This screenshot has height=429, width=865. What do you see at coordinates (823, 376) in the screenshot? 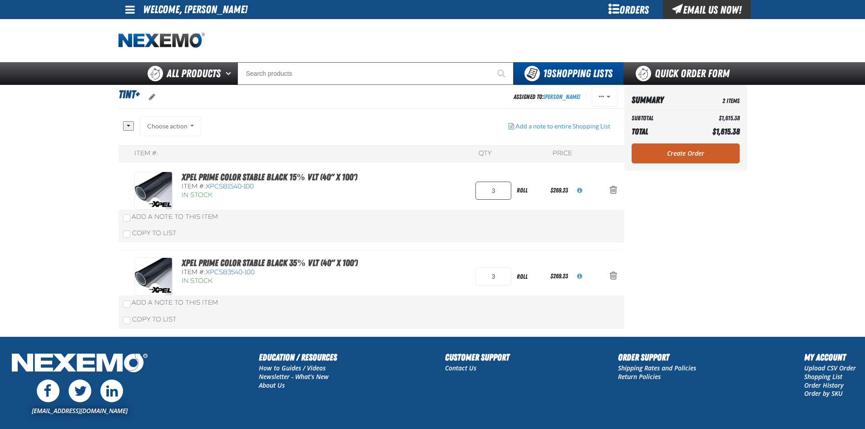
I see `a: Shopping List` at bounding box center [823, 376].